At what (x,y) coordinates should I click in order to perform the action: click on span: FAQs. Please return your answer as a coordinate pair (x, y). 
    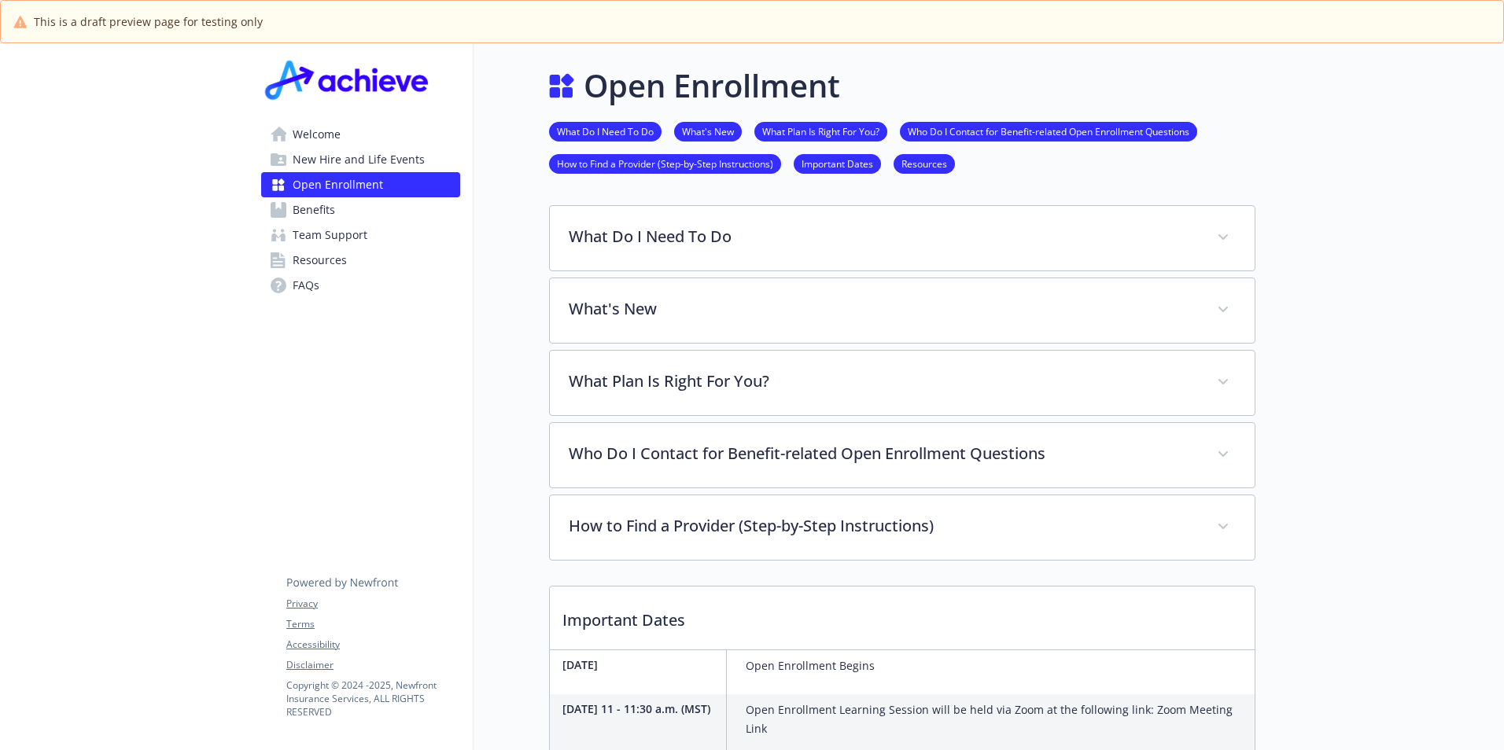
    Looking at the image, I should click on (306, 285).